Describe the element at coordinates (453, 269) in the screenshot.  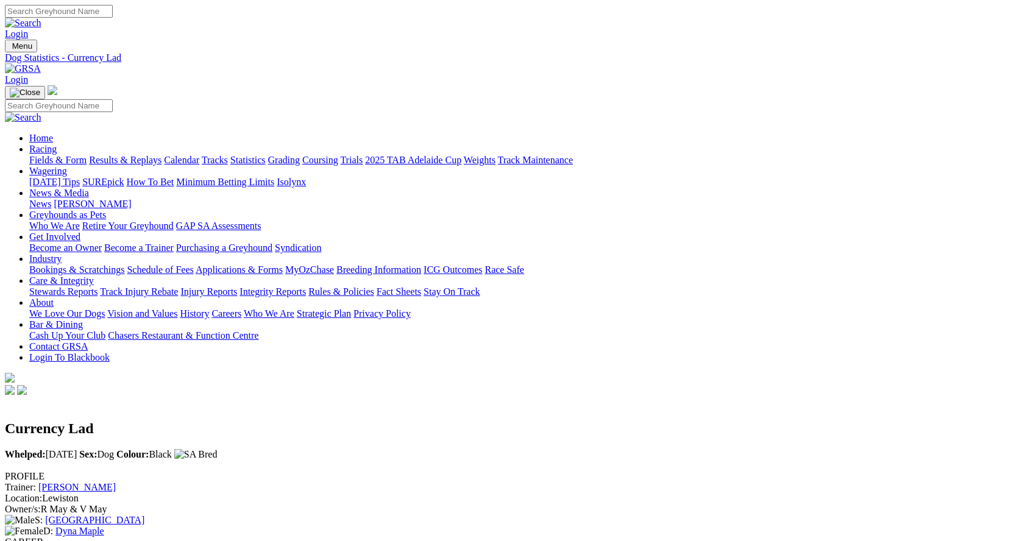
I see `a: ICG Outcomes` at that location.